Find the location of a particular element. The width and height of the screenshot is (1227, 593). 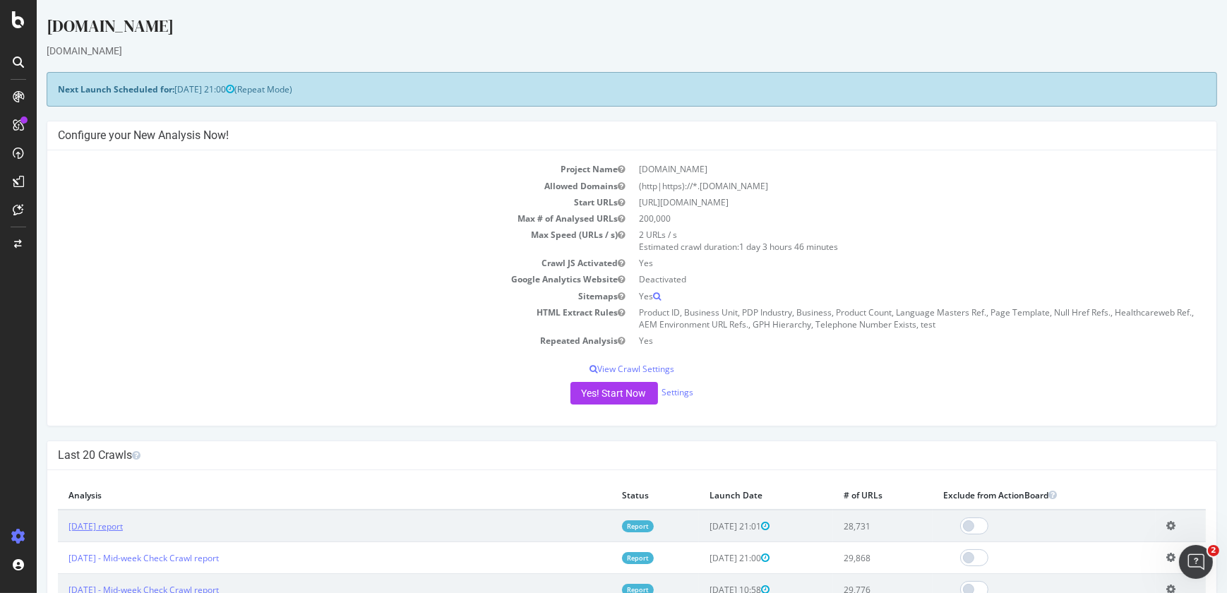

span: 1 day 3 hours 46 minutes is located at coordinates (752, 246).